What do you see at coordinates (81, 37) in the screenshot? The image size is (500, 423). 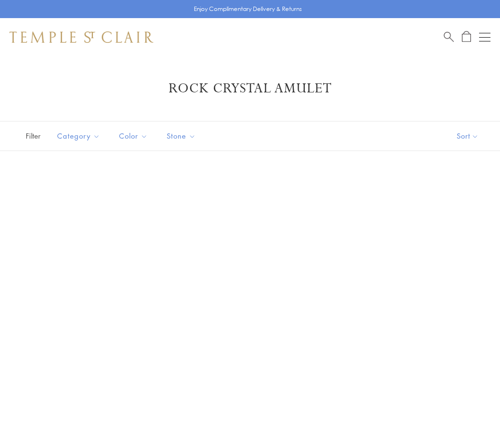 I see `img: Temple St. Clair` at bounding box center [81, 37].